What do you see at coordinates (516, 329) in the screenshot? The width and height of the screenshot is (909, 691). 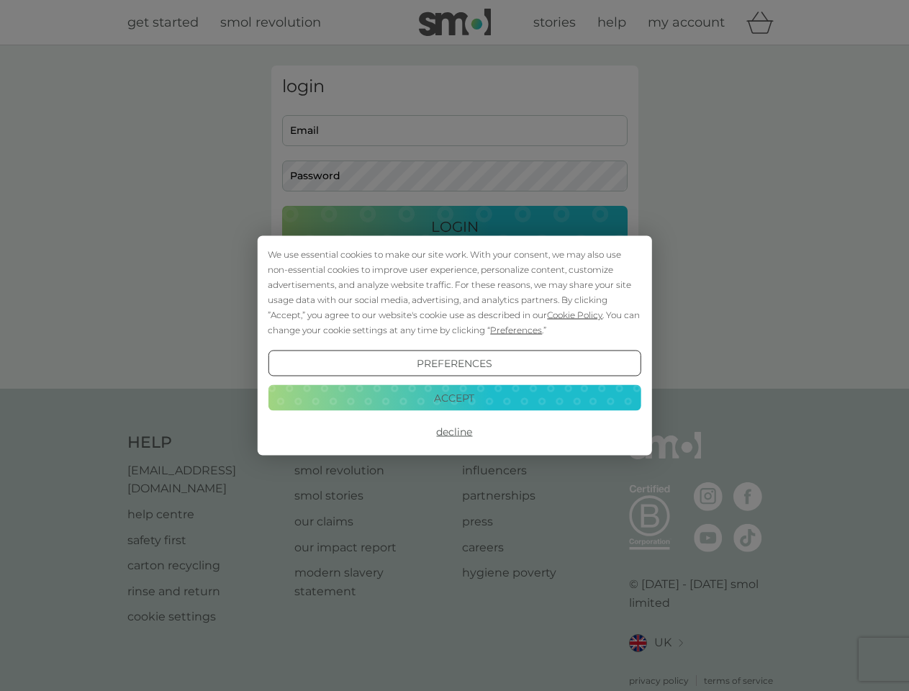 I see `span: Preferences` at bounding box center [516, 329].